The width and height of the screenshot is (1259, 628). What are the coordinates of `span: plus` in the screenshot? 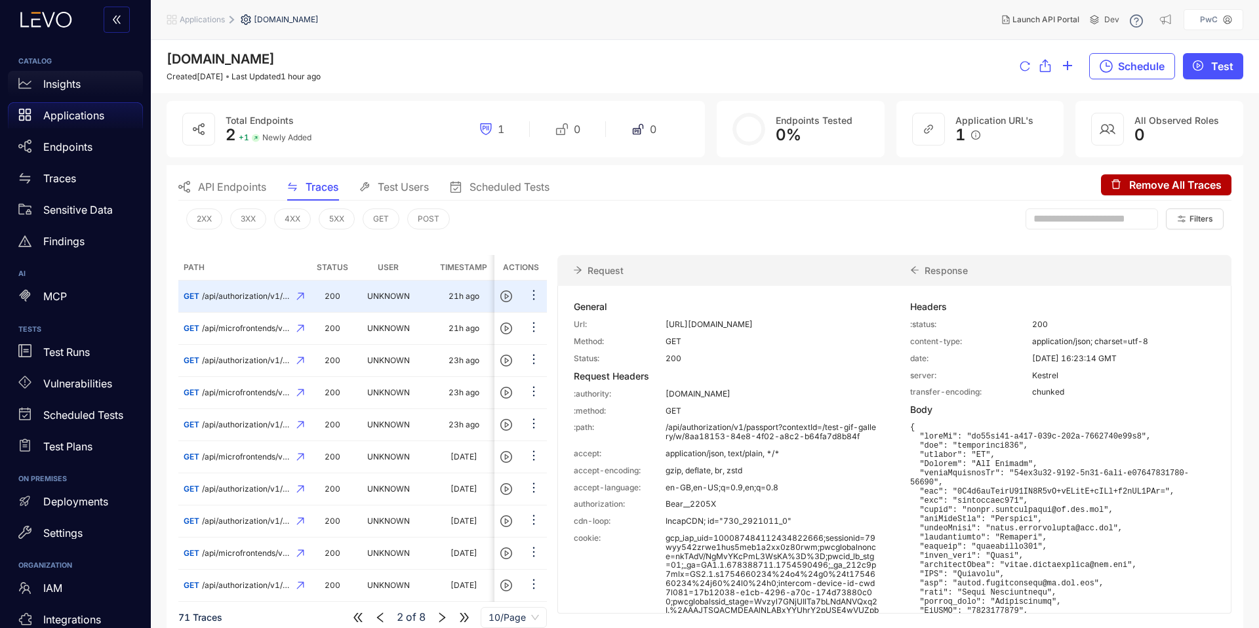 It's located at (1067, 66).